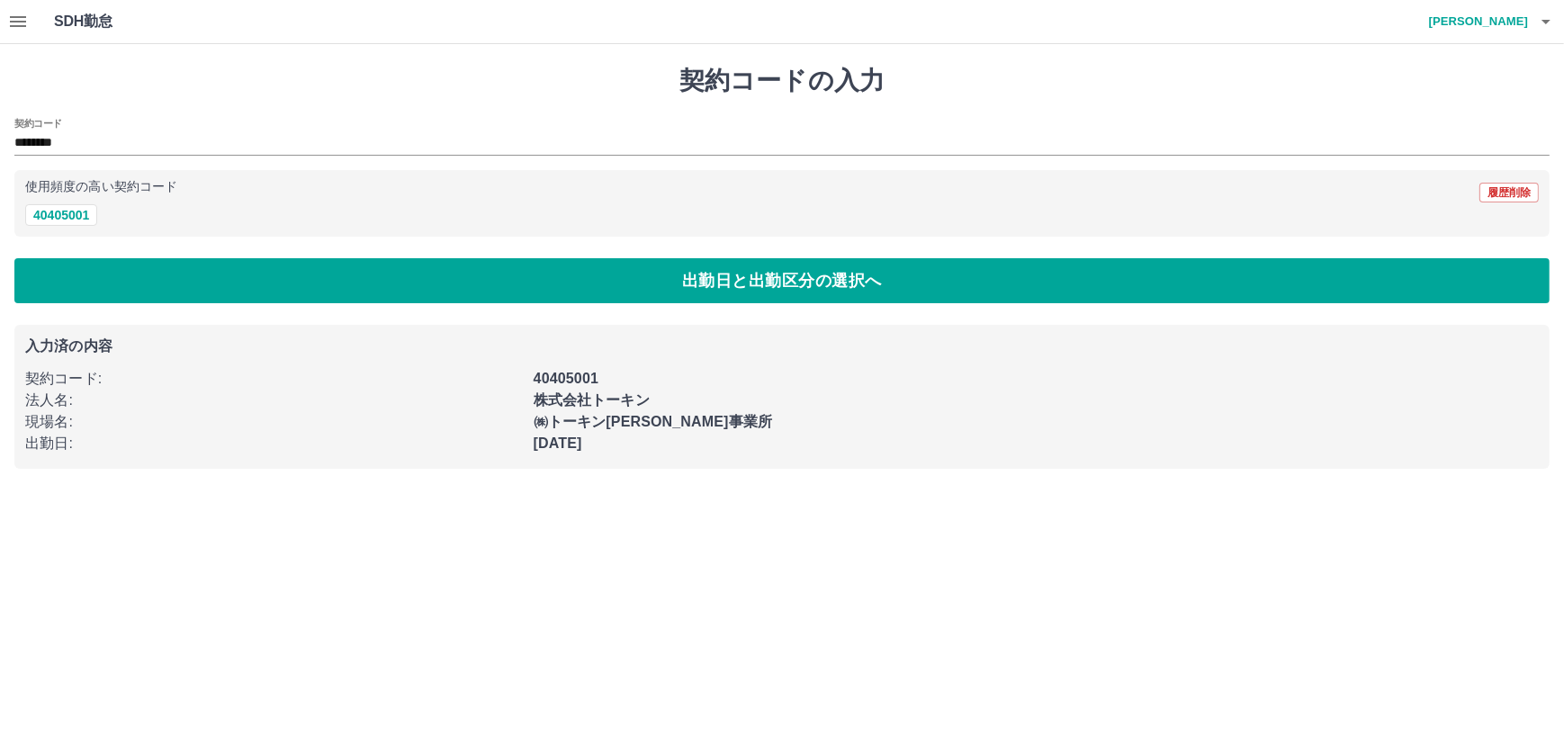  I want to click on p: 入力済の内容, so click(782, 346).